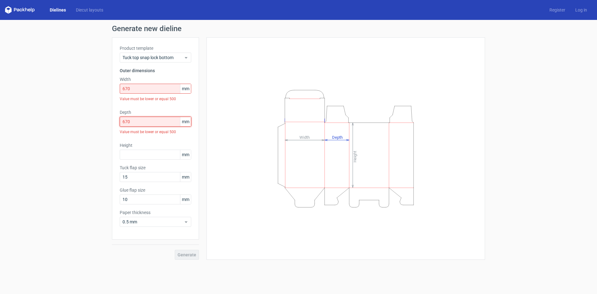 This screenshot has width=597, height=294. Describe the element at coordinates (304, 137) in the screenshot. I see `tspan: Width` at that location.